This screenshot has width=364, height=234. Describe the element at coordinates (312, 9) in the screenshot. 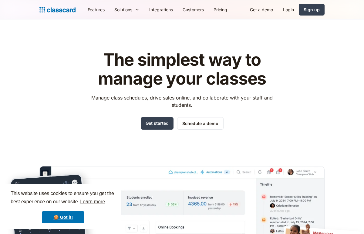

I see `a: Sign up` at that location.